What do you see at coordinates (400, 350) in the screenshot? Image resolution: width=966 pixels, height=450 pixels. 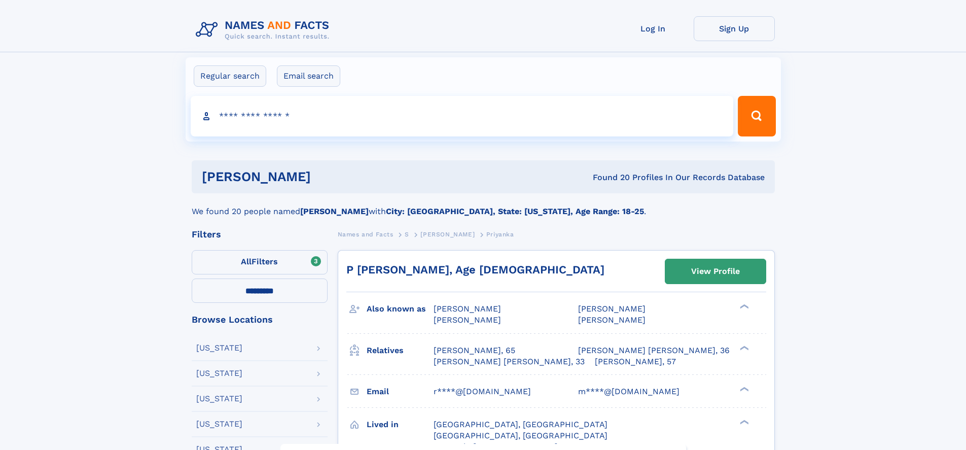 I see `h3: Relatives` at bounding box center [400, 350].